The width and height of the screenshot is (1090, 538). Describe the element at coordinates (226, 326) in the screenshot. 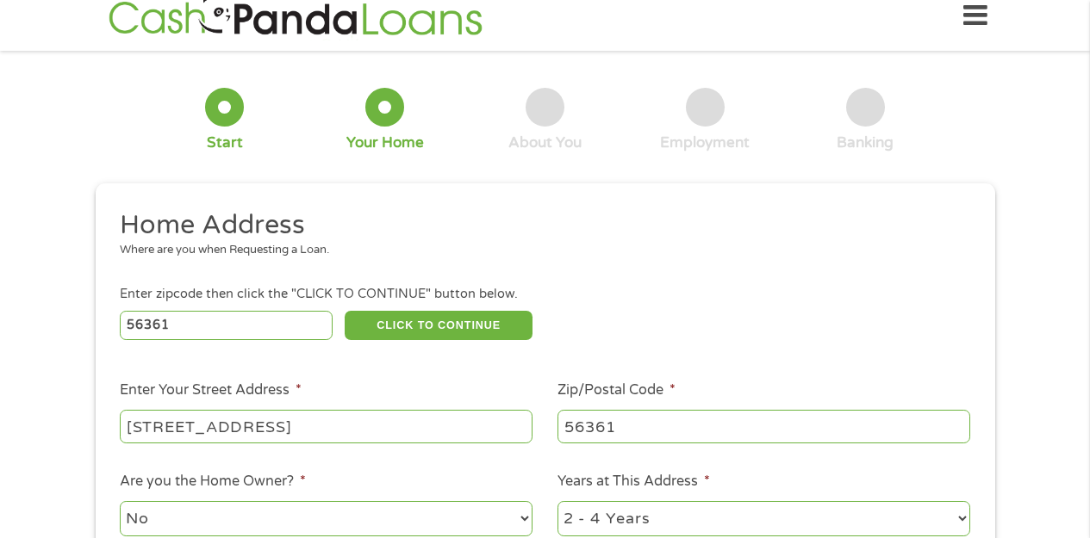

I see `input: Enter Zipcode (e.g 01510)` at that location.